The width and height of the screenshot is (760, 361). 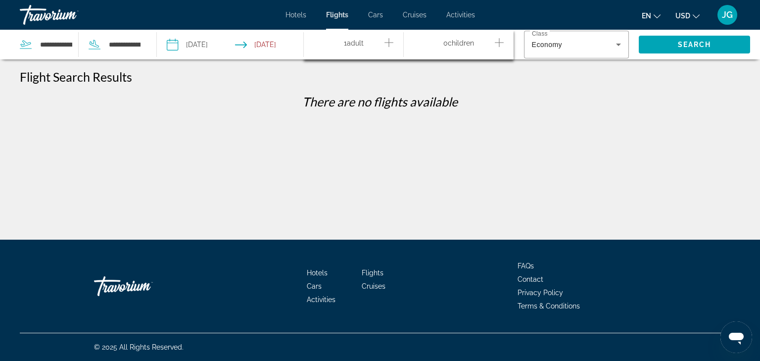 What do you see at coordinates (647, 16) in the screenshot?
I see `span: en` at bounding box center [647, 16].